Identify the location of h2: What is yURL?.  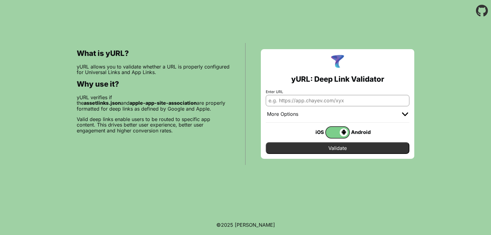
(153, 53).